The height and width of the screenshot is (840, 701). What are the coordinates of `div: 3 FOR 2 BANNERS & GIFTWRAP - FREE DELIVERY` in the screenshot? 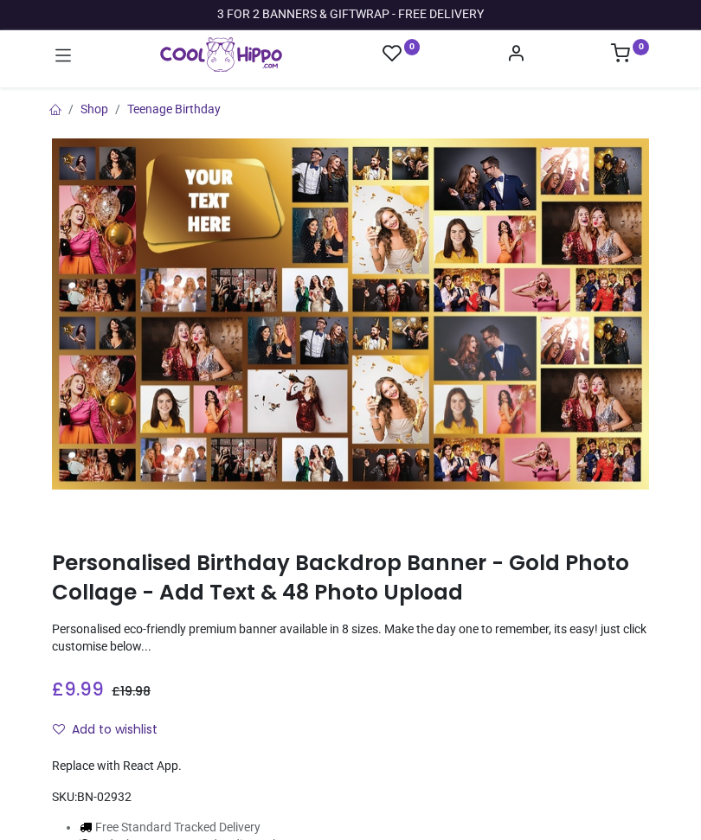 It's located at (350, 15).